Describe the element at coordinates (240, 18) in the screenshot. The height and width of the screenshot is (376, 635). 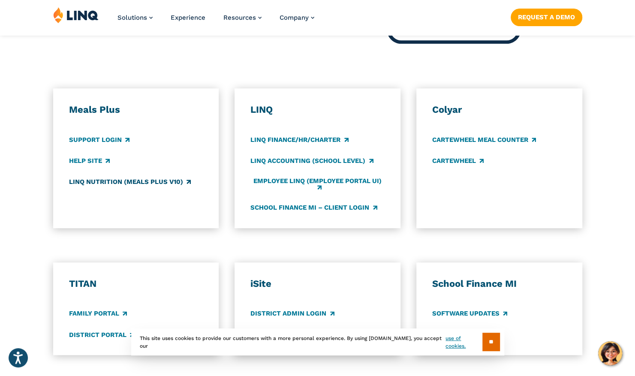
I see `span: Resources` at that location.